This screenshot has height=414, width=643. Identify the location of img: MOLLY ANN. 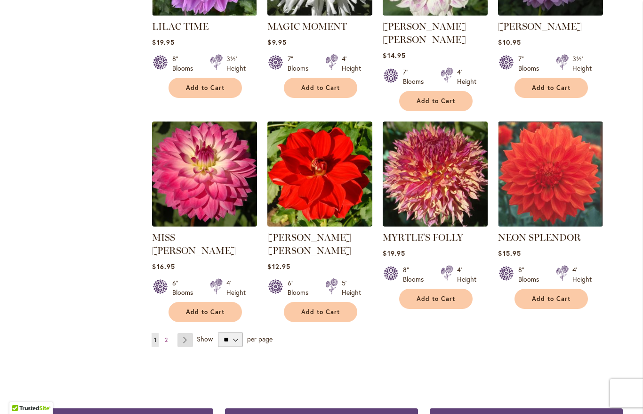
(320, 174).